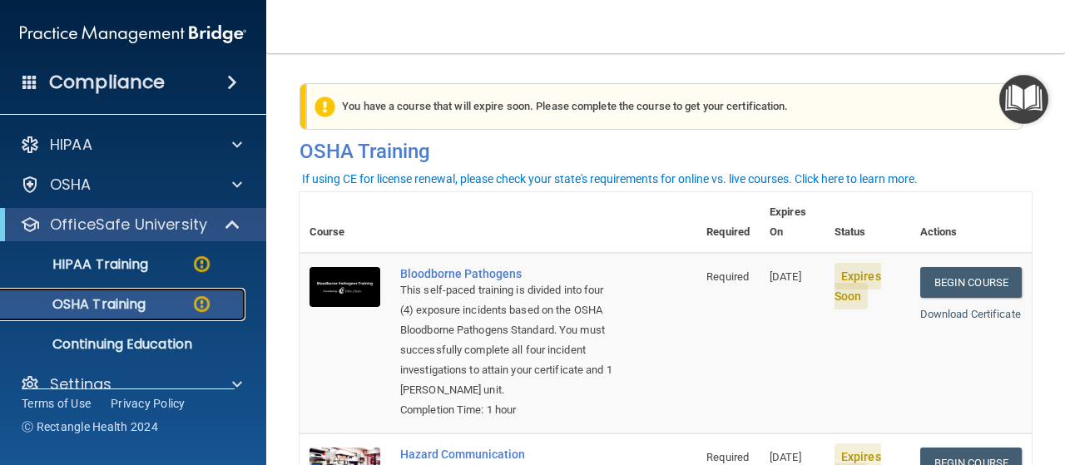  Describe the element at coordinates (610, 179) in the screenshot. I see `div: If using CE for license renewal, please check your state's requirements for online vs. live cours...` at that location.